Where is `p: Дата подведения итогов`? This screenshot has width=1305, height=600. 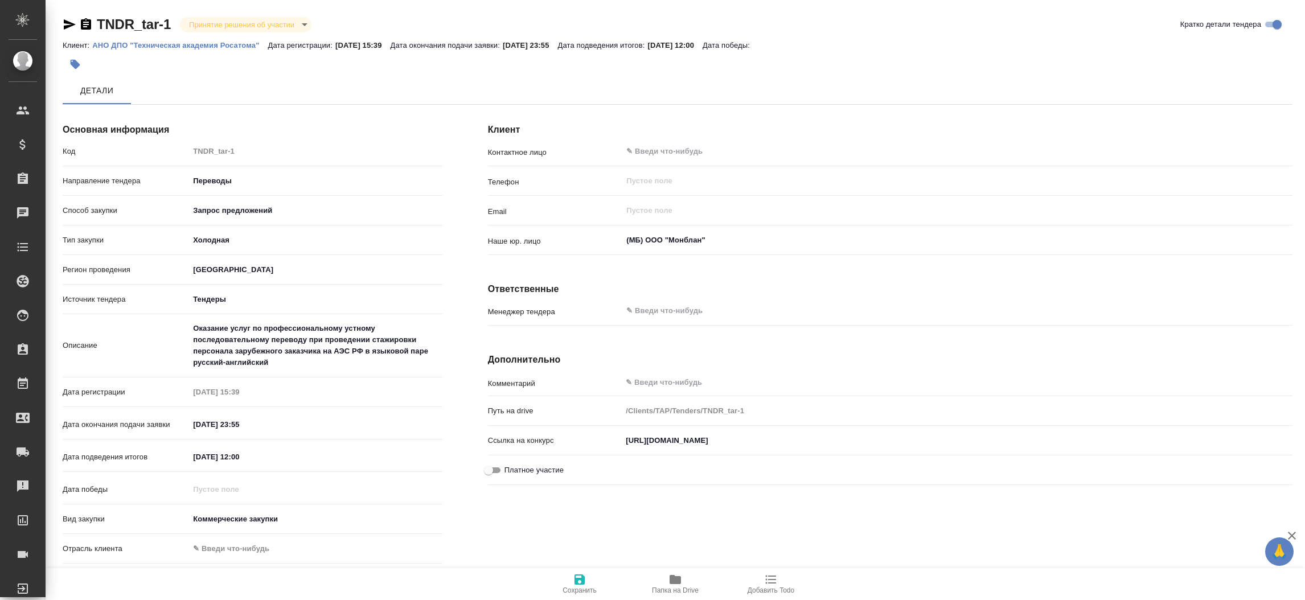 p: Дата подведения итогов is located at coordinates (126, 457).